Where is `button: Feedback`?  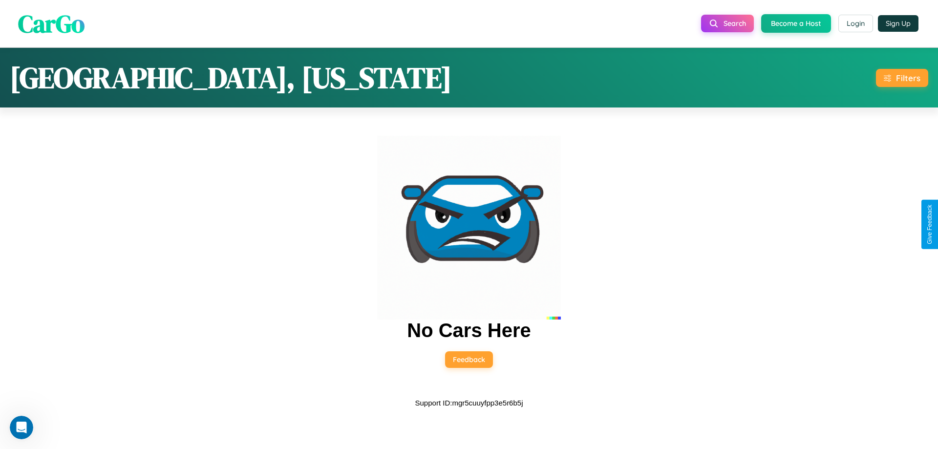 button: Feedback is located at coordinates (469, 360).